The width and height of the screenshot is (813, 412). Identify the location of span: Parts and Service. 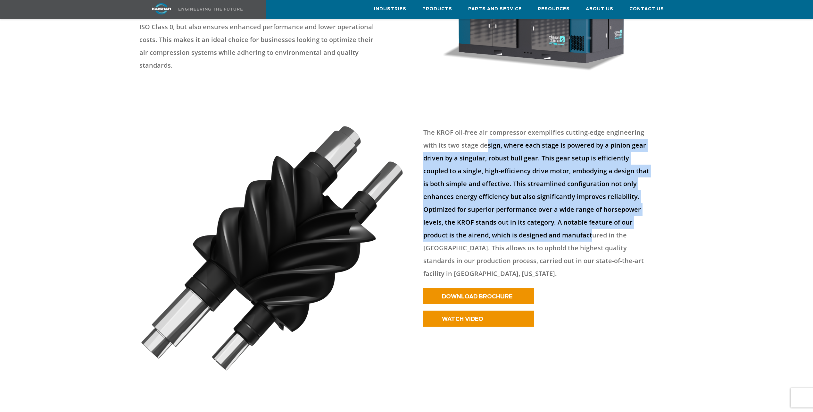
(495, 9).